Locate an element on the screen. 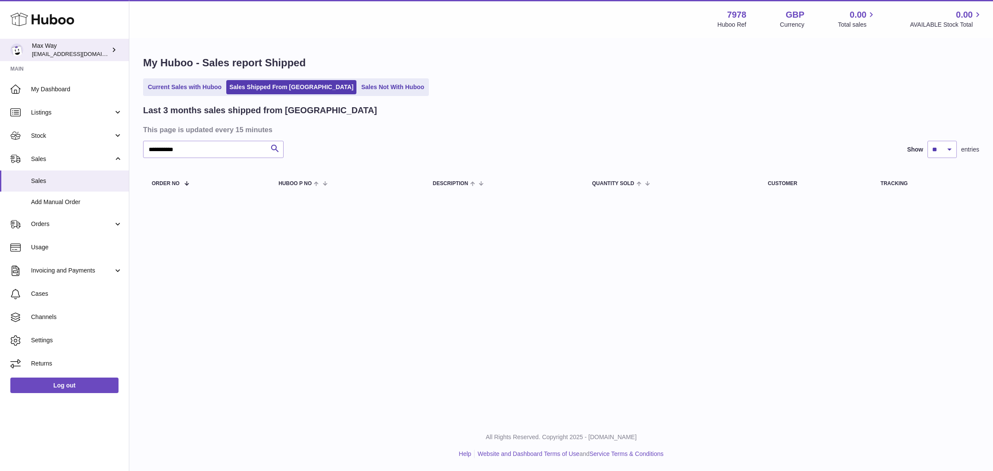 This screenshot has width=993, height=471. span: Huboo P no is located at coordinates (295, 184).